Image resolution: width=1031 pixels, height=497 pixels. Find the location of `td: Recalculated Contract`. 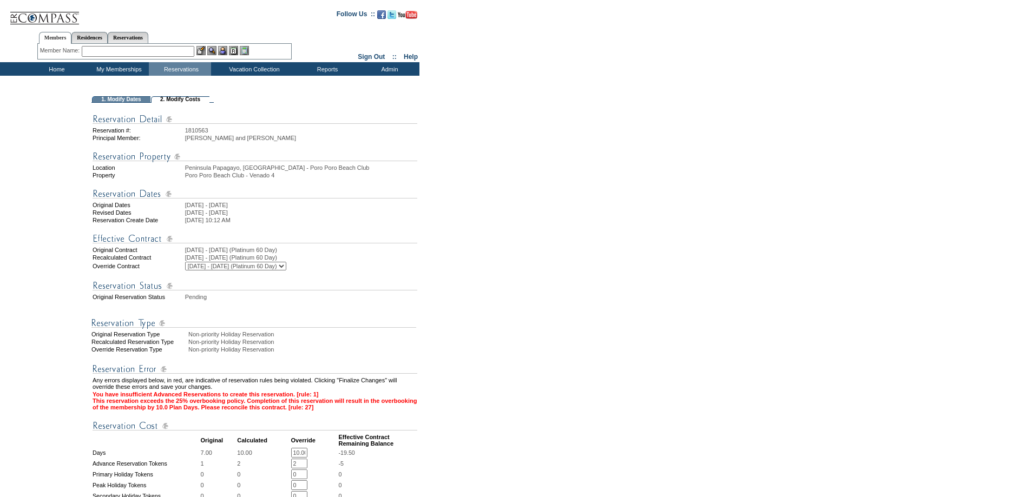

td: Recalculated Contract is located at coordinates (138, 258).